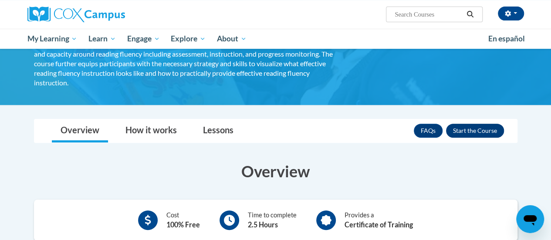  Describe the element at coordinates (151, 131) in the screenshot. I see `a: How it works` at that location.